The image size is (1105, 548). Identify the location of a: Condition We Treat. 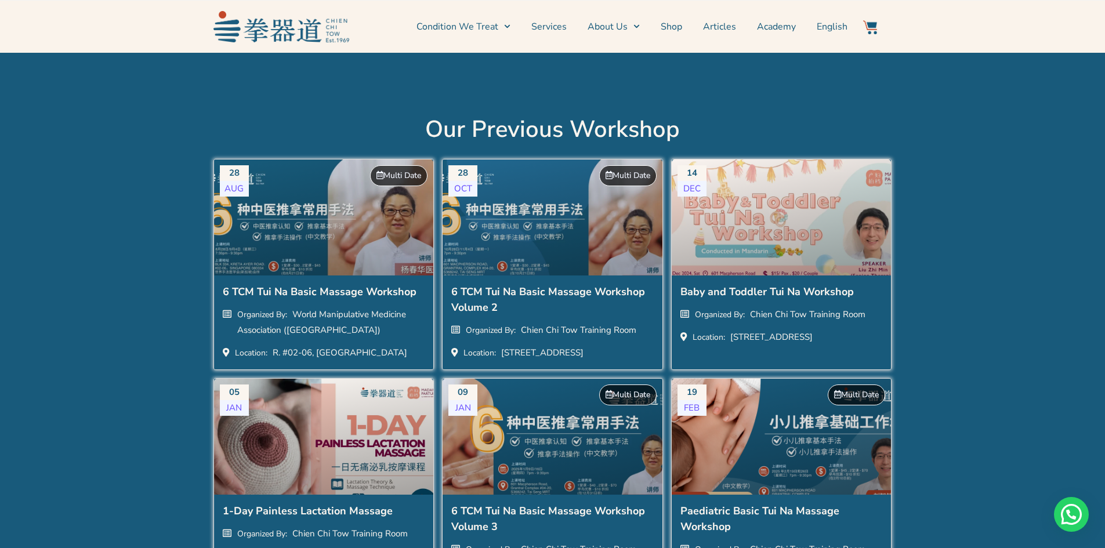
(463, 27).